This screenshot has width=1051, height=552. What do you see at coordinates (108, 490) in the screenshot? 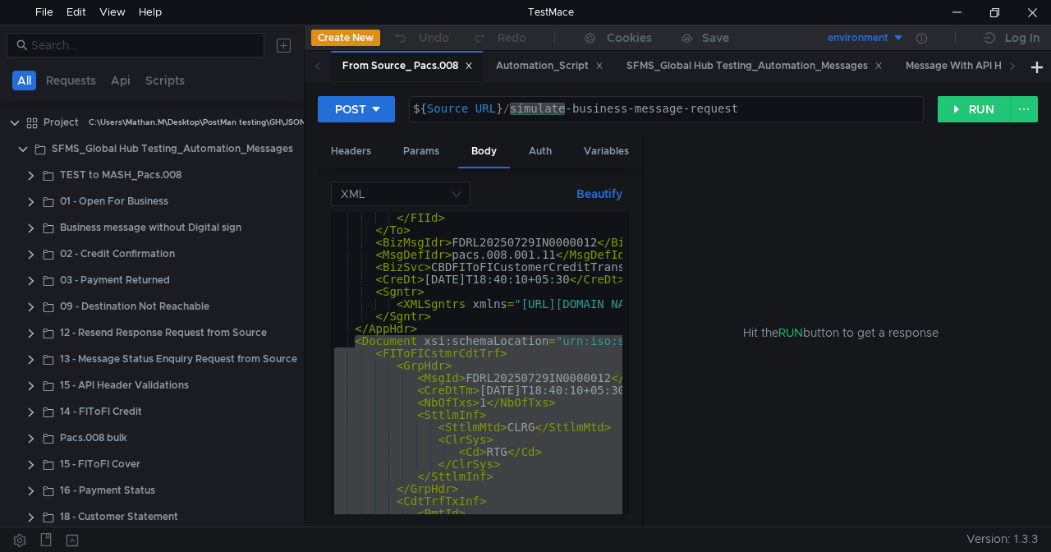
I see `div: 16 - Payment Status` at bounding box center [108, 490].